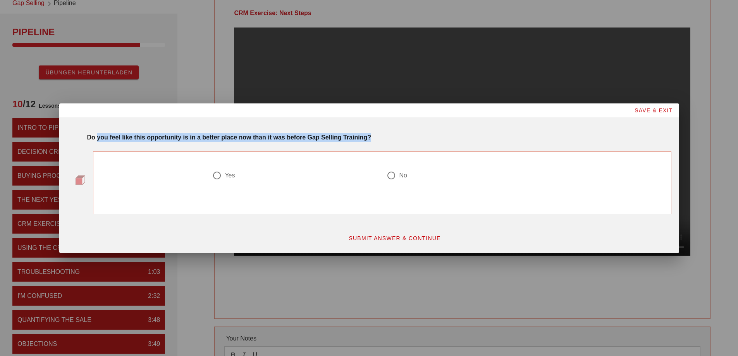 Image resolution: width=738 pixels, height=356 pixels. Describe the element at coordinates (654, 110) in the screenshot. I see `span: SAVE & EXIT` at that location.